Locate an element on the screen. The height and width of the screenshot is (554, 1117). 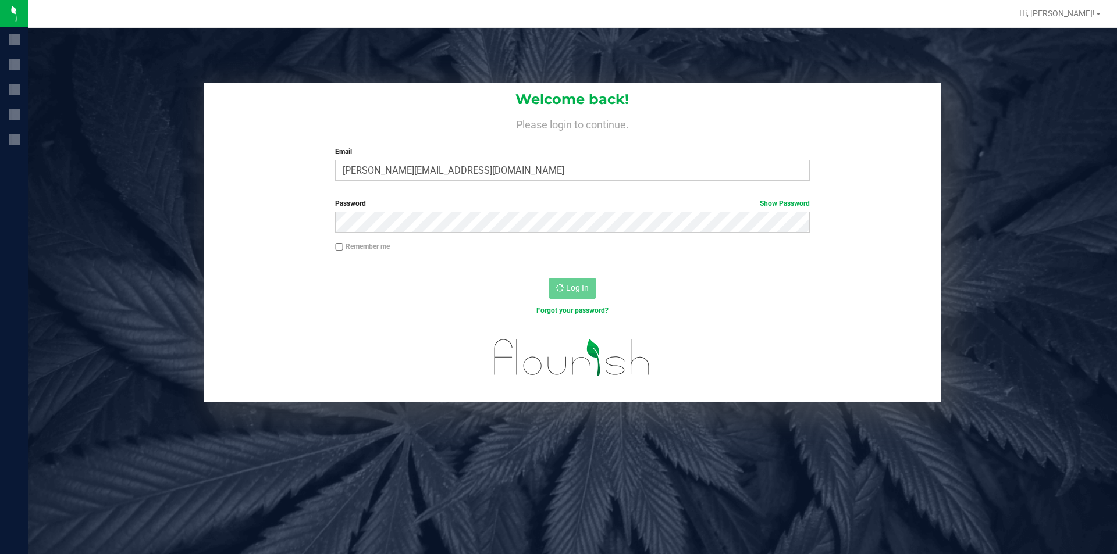
button: Log In is located at coordinates (572, 288).